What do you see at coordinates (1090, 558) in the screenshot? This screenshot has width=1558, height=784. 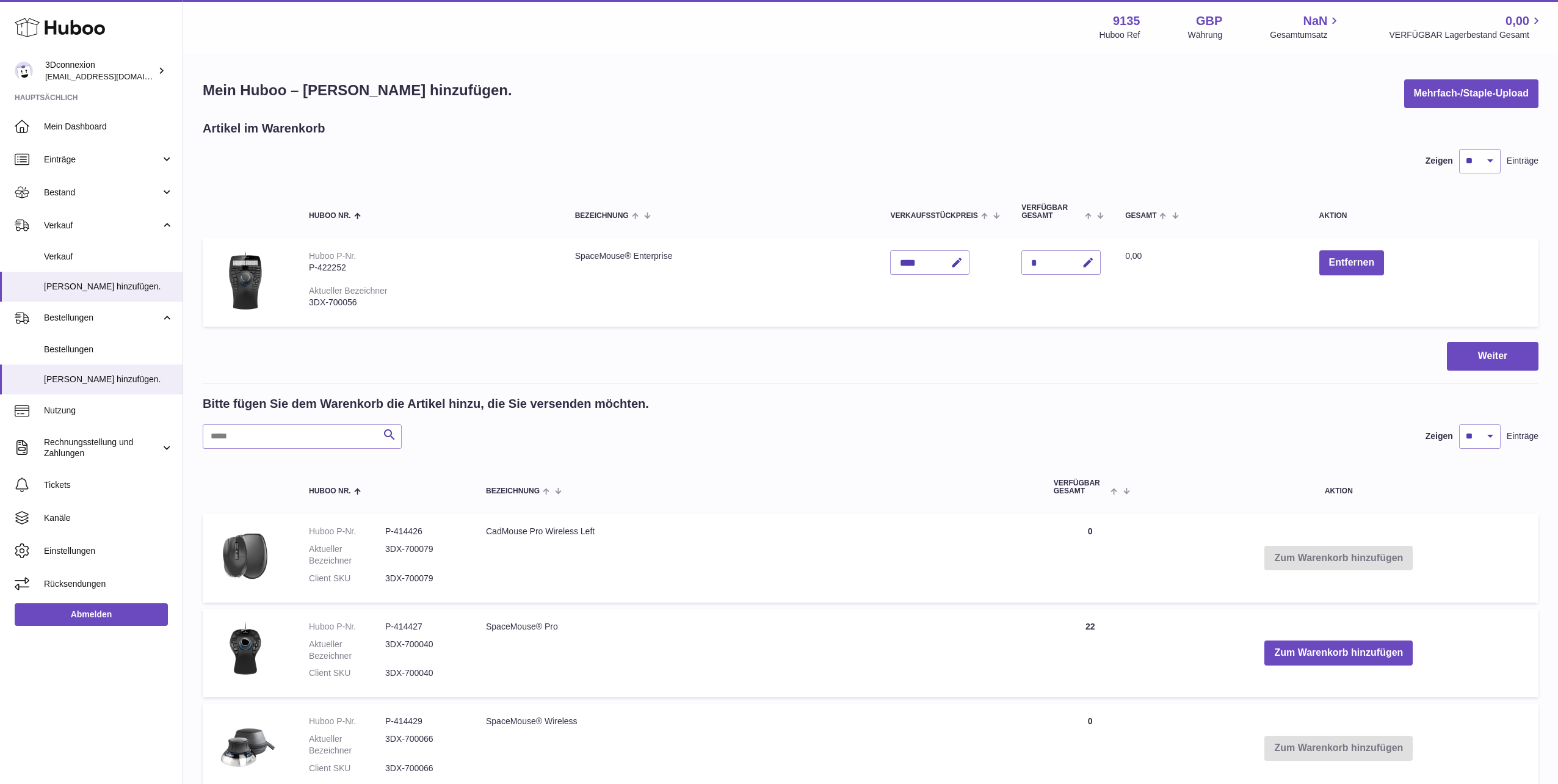 I see `td: 0` at bounding box center [1090, 558].